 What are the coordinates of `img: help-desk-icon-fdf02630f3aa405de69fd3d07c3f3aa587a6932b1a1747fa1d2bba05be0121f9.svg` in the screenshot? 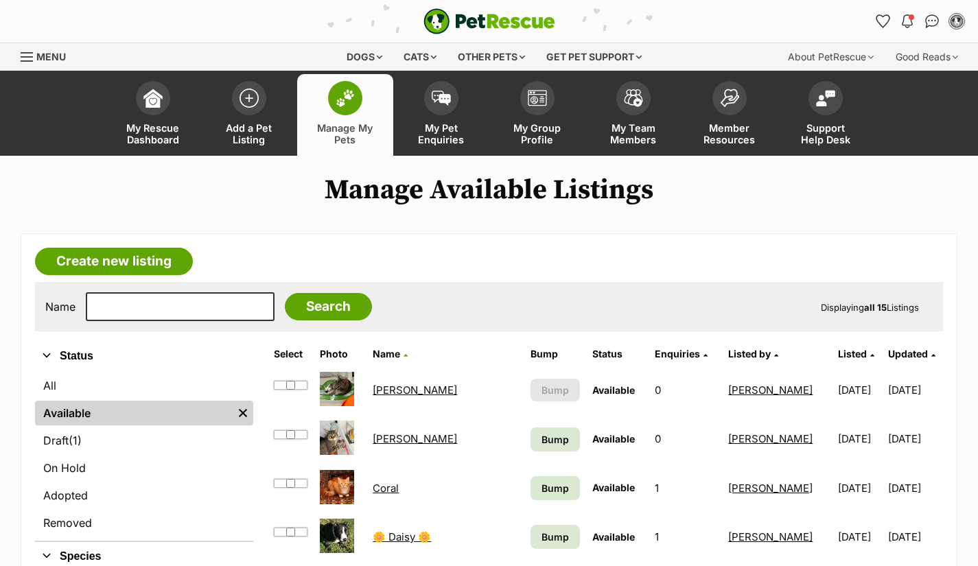 It's located at (826, 98).